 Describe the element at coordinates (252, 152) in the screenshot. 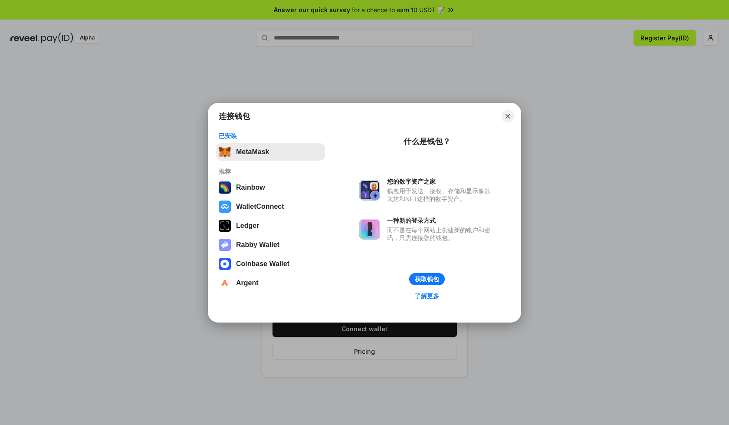

I see `div: MetaMask` at that location.